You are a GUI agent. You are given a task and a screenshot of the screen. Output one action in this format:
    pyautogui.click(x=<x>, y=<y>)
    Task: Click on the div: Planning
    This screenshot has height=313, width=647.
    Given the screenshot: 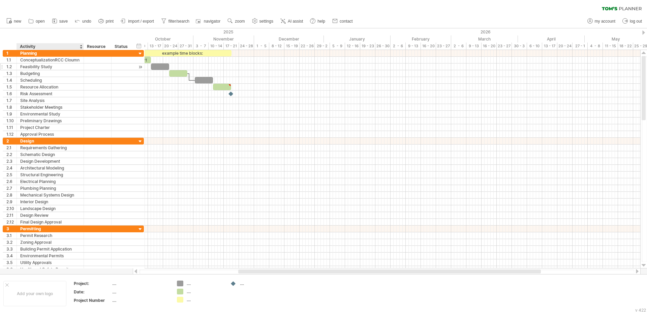 What is the action you would take?
    pyautogui.click(x=50, y=53)
    